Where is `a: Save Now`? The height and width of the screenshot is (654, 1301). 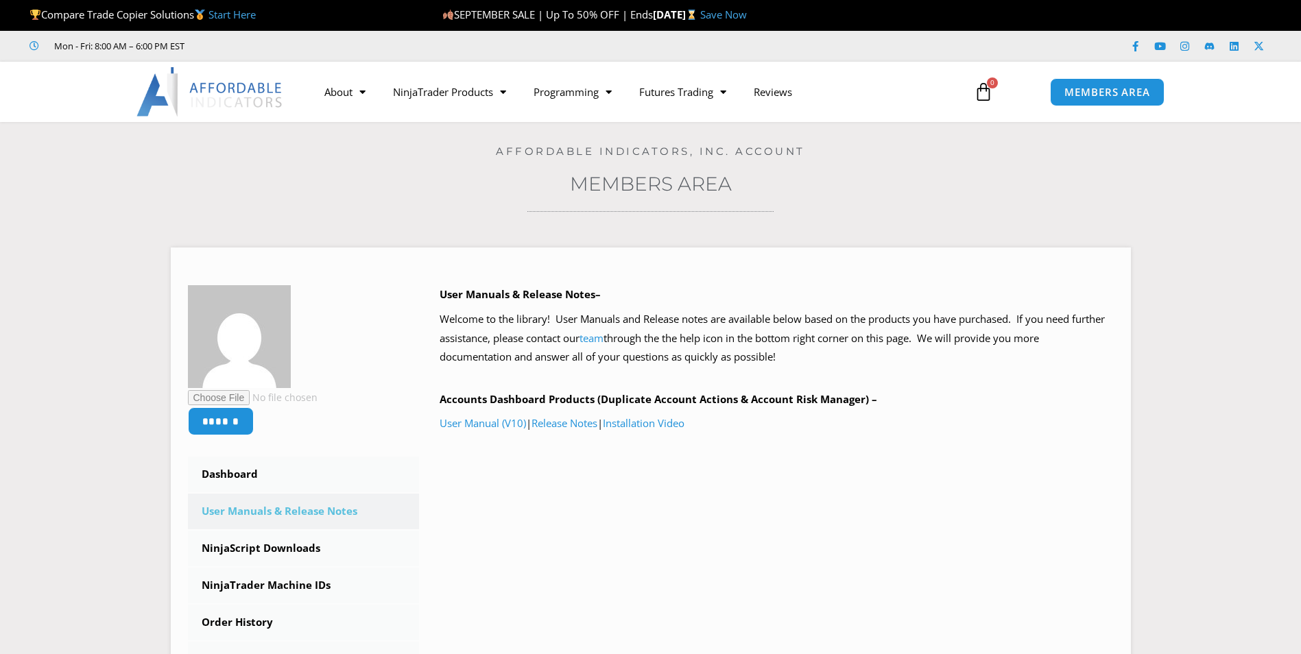 a: Save Now is located at coordinates (724, 14).